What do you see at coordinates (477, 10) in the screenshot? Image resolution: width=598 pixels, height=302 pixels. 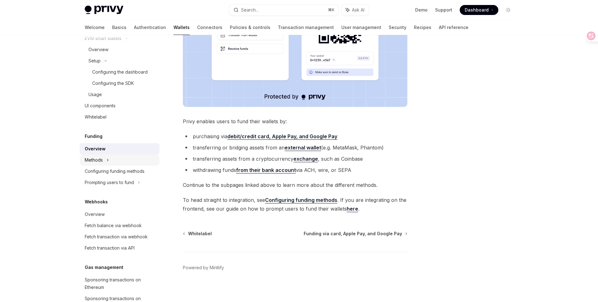 I see `span: Dashboard` at bounding box center [477, 10].